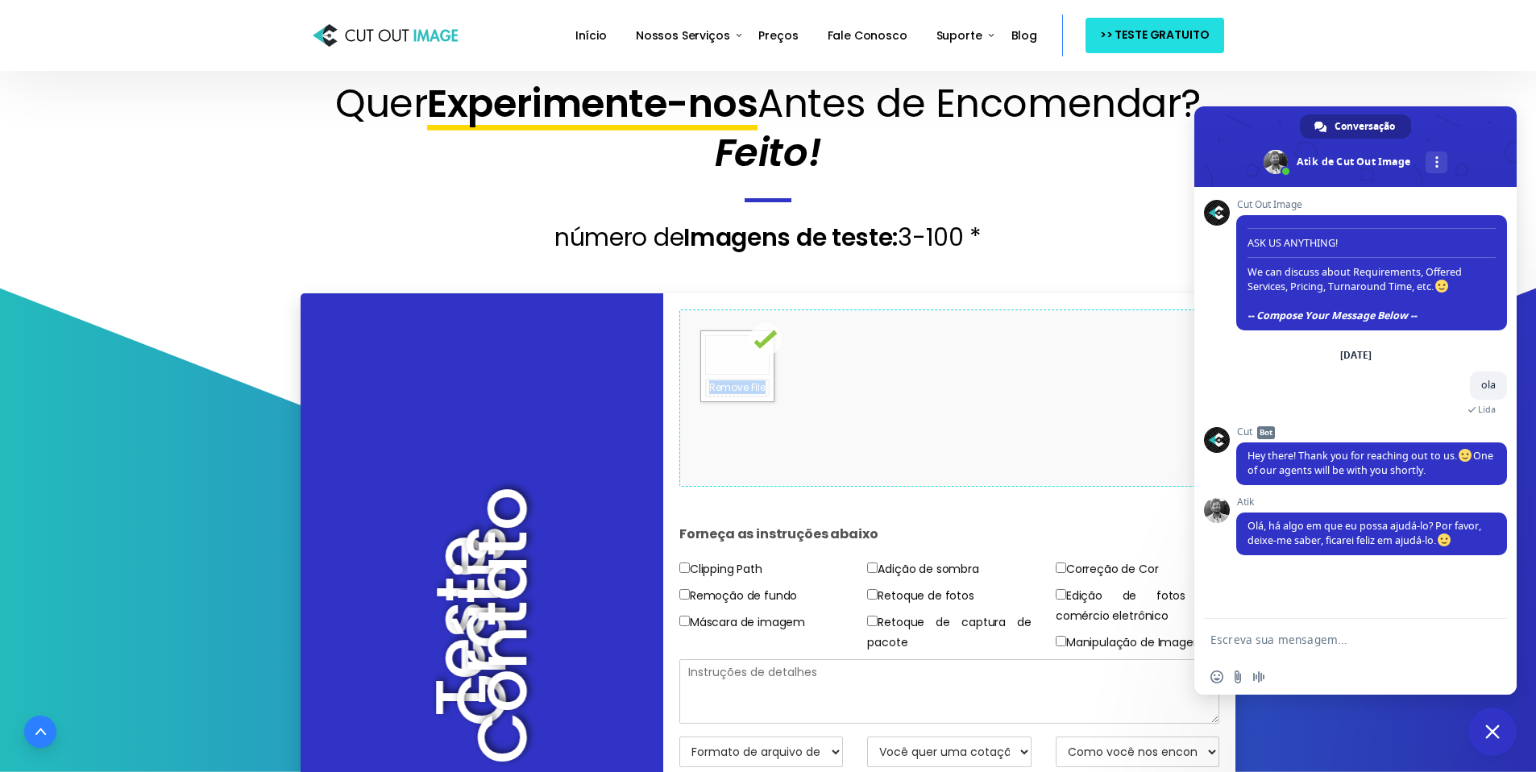 The height and width of the screenshot is (772, 1536). Describe the element at coordinates (867, 35) in the screenshot. I see `a: Fale Conosco` at that location.